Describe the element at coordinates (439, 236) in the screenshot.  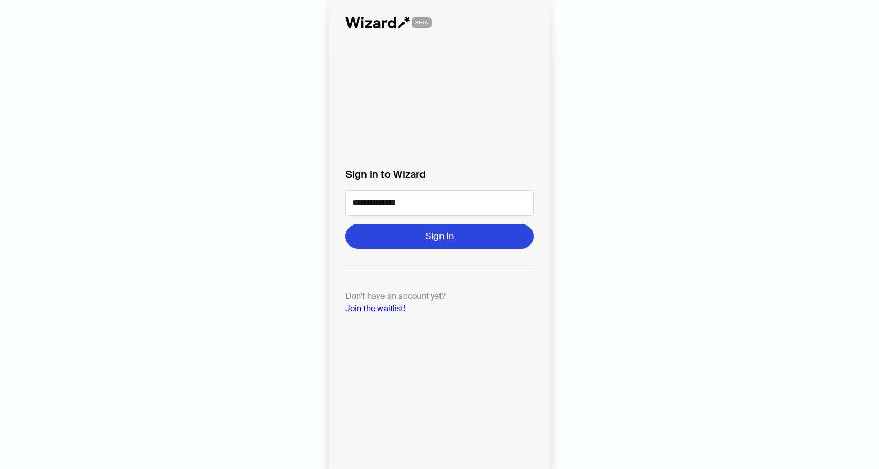
I see `span: Sign In` at that location.